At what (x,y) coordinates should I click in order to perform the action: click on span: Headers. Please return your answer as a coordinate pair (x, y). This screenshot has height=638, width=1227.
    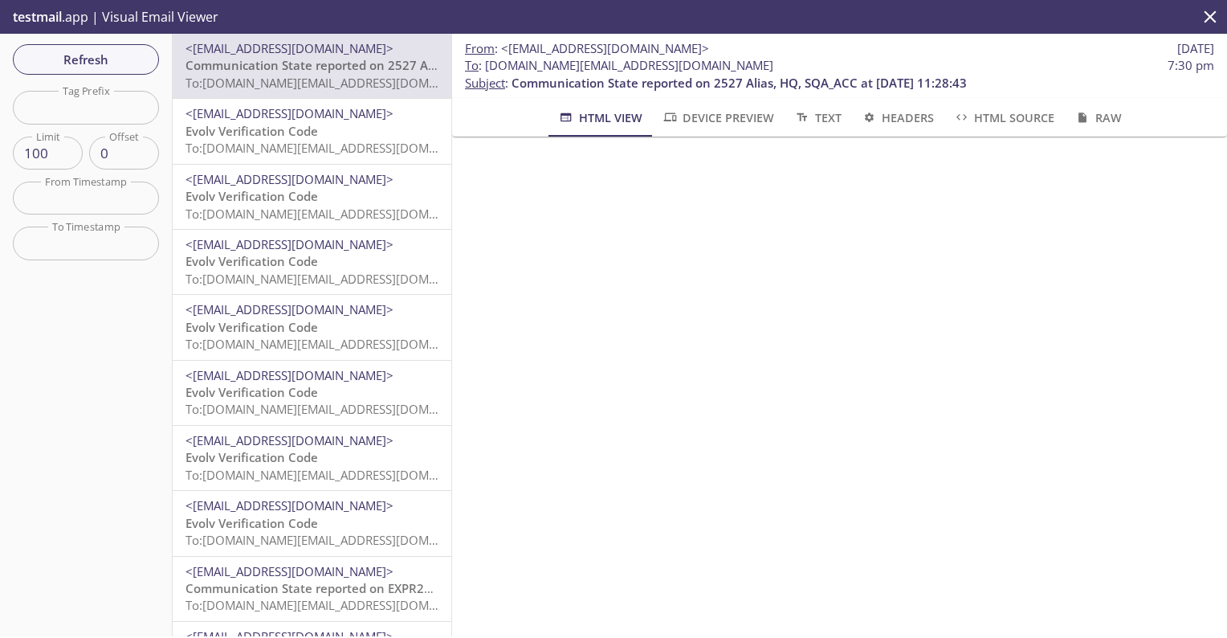
    Looking at the image, I should click on (897, 117).